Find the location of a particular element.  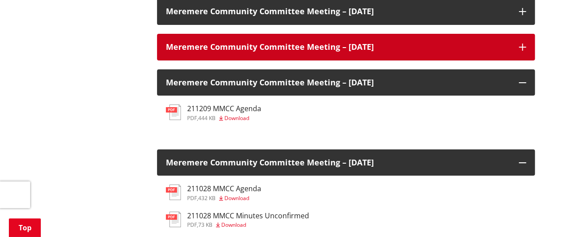

h3: 211028 MMCC Agenda is located at coordinates (224, 188).